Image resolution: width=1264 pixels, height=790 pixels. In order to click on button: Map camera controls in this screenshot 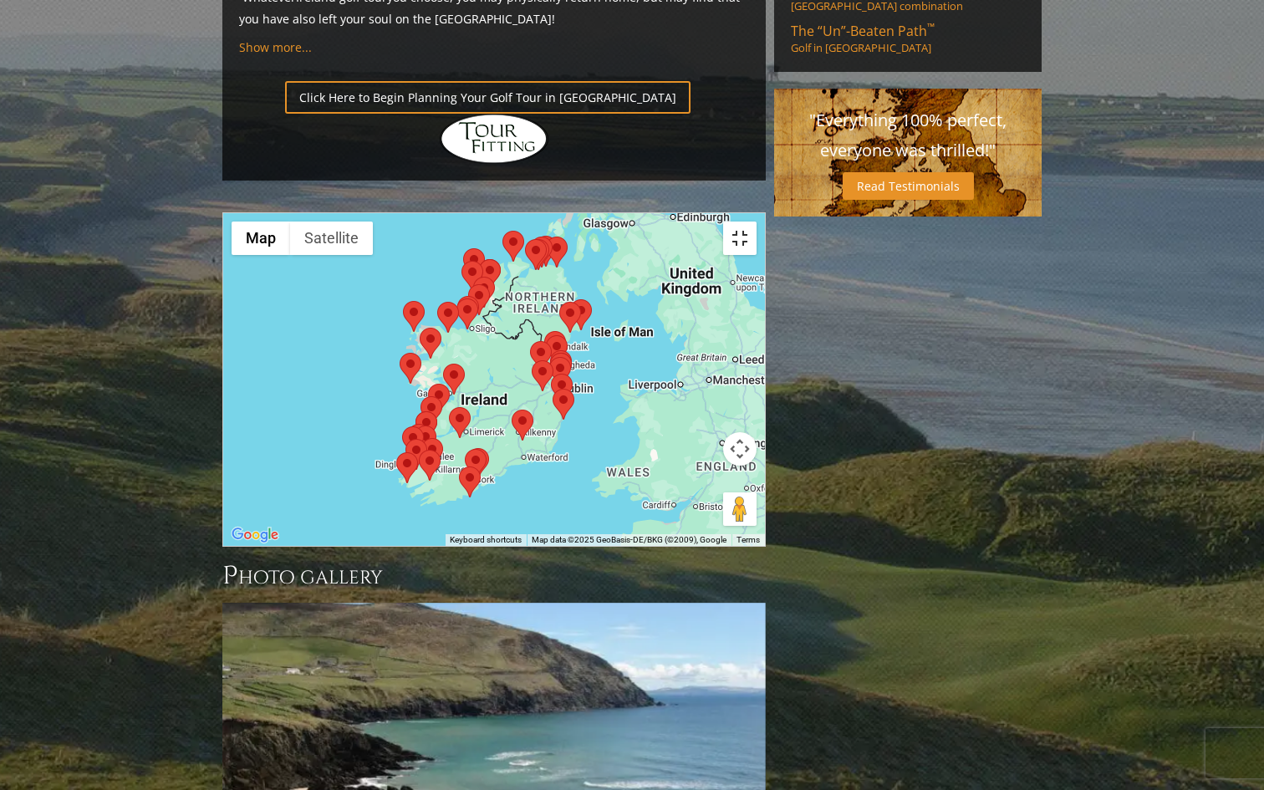, I will do `click(740, 449)`.